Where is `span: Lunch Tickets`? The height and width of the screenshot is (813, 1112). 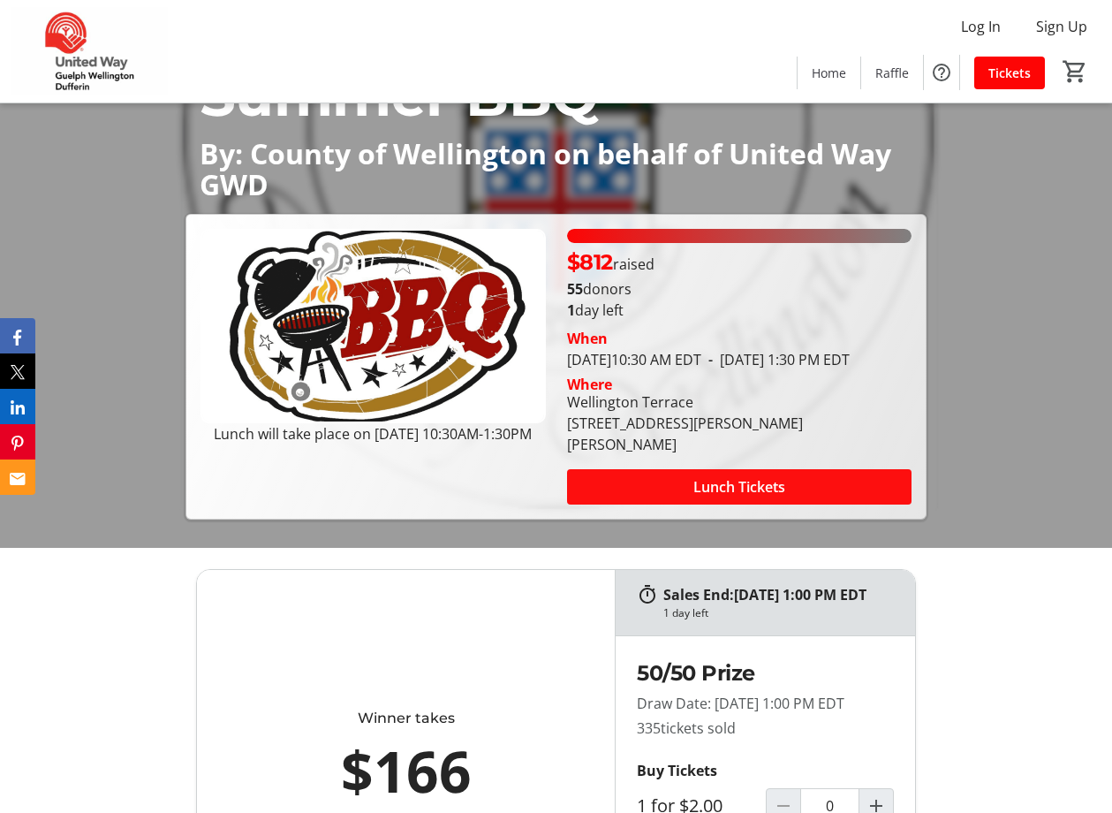 span: Lunch Tickets is located at coordinates (739, 487).